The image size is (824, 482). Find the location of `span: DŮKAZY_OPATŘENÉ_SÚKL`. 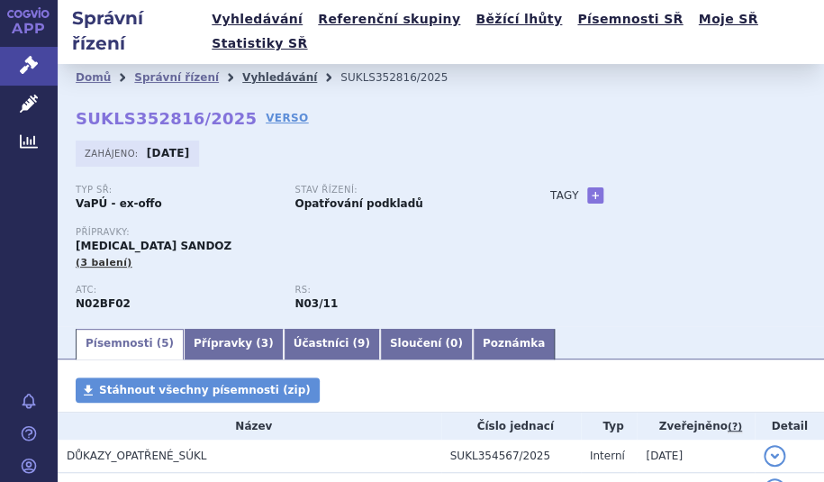

span: DŮKAZY_OPATŘENÉ_SÚKL is located at coordinates (136, 456).